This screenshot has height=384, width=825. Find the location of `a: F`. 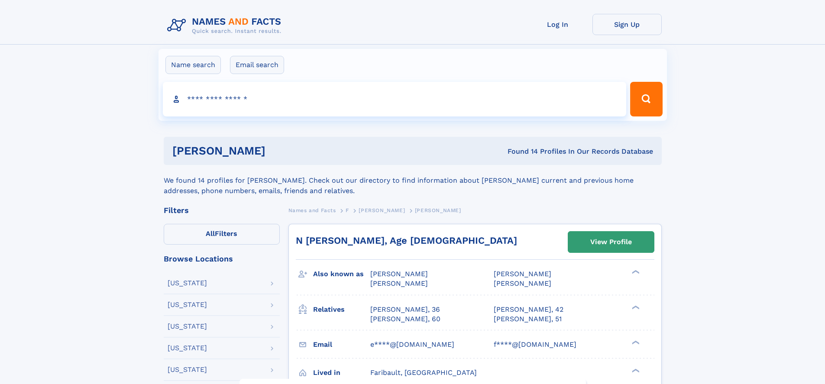

a: F is located at coordinates (347, 210).